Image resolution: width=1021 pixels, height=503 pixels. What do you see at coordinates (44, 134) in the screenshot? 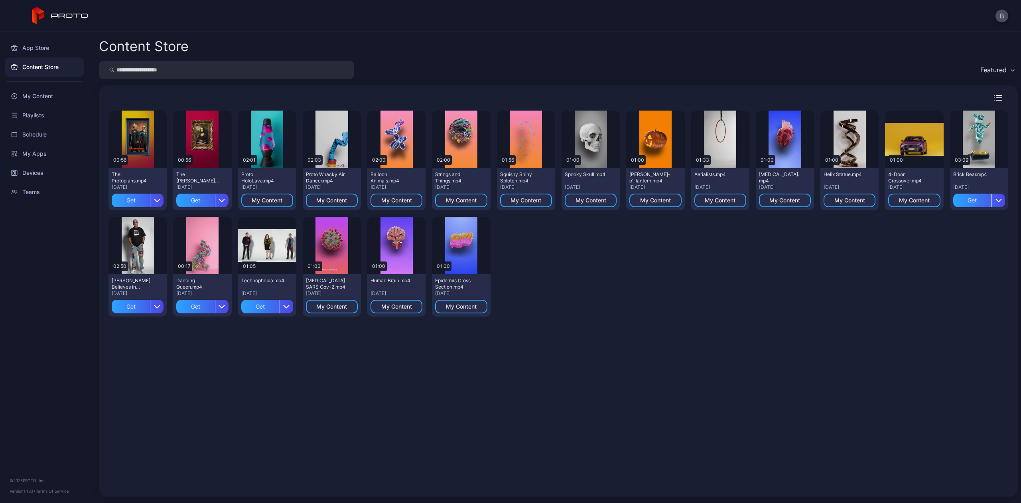
I see `a: Schedule` at bounding box center [44, 134].